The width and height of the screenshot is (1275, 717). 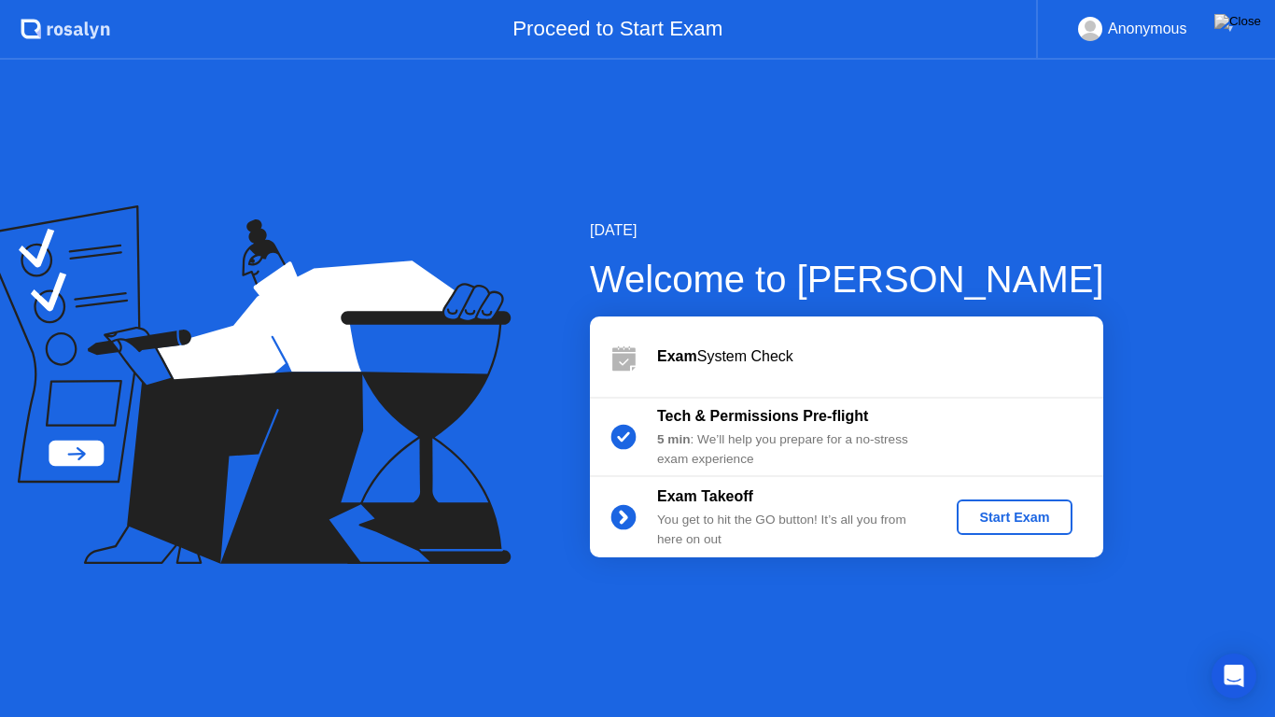 I want to click on b: 5 min, so click(x=674, y=439).